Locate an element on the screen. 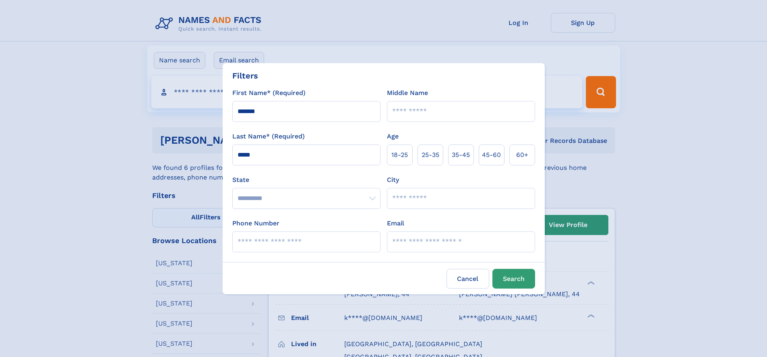 This screenshot has width=767, height=357. label: Age is located at coordinates (392, 136).